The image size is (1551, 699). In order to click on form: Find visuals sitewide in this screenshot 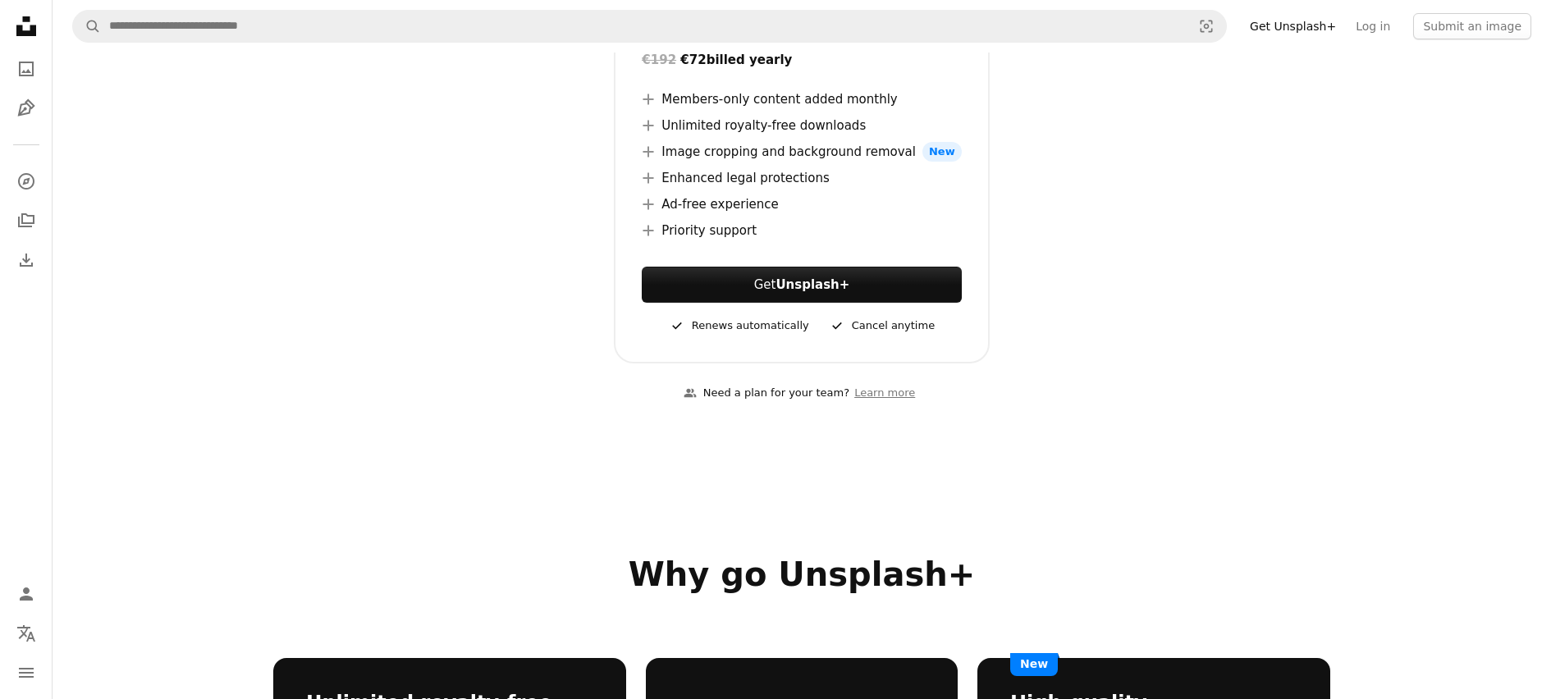, I will do `click(649, 26)`.